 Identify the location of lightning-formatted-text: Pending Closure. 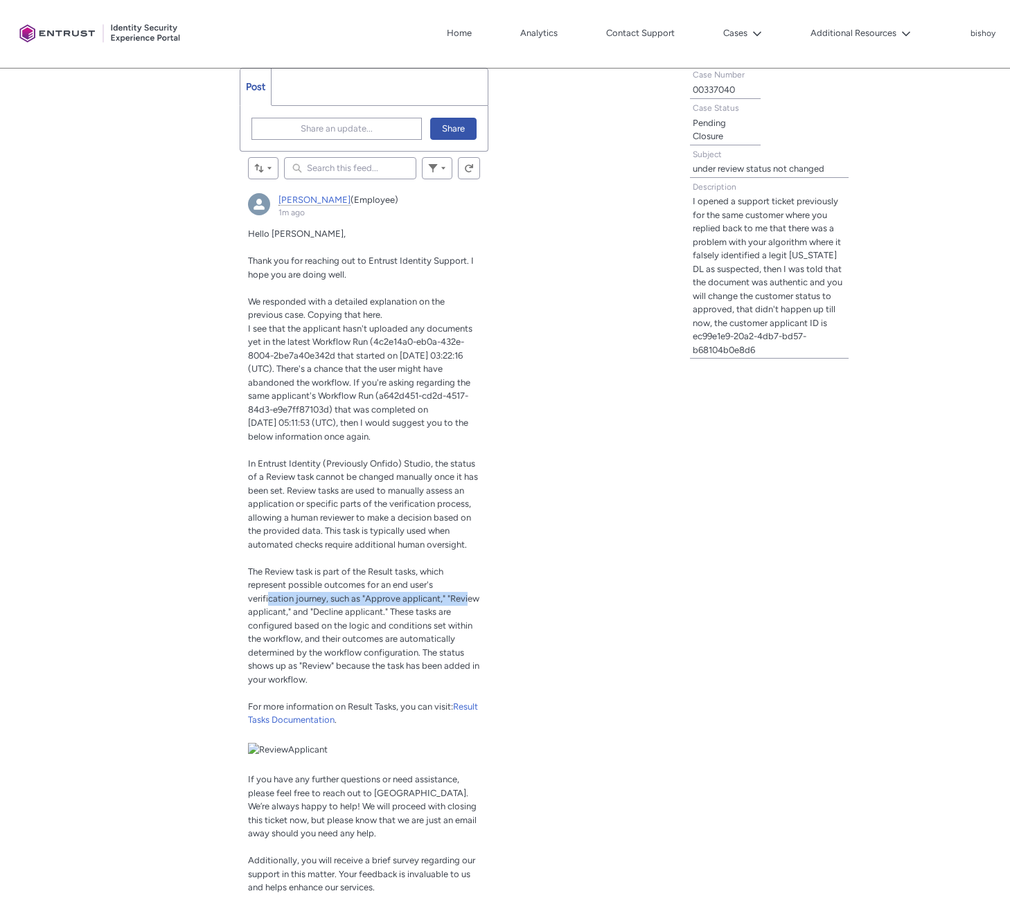
(709, 129).